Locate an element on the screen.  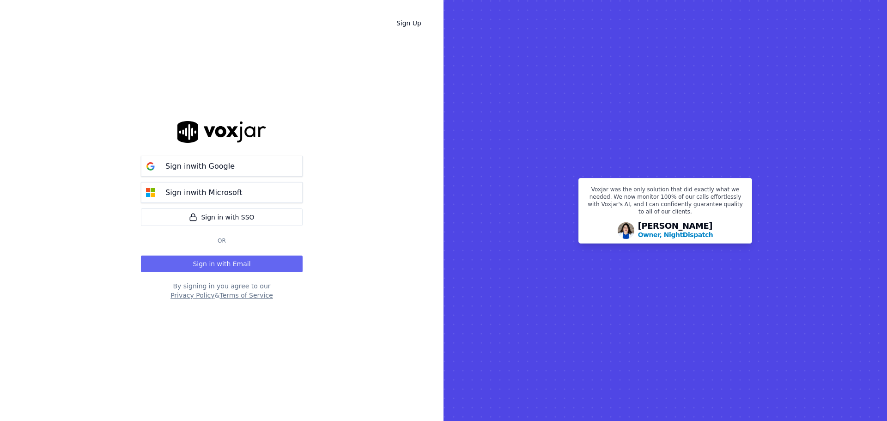
button: Sign in with Email is located at coordinates (222, 264).